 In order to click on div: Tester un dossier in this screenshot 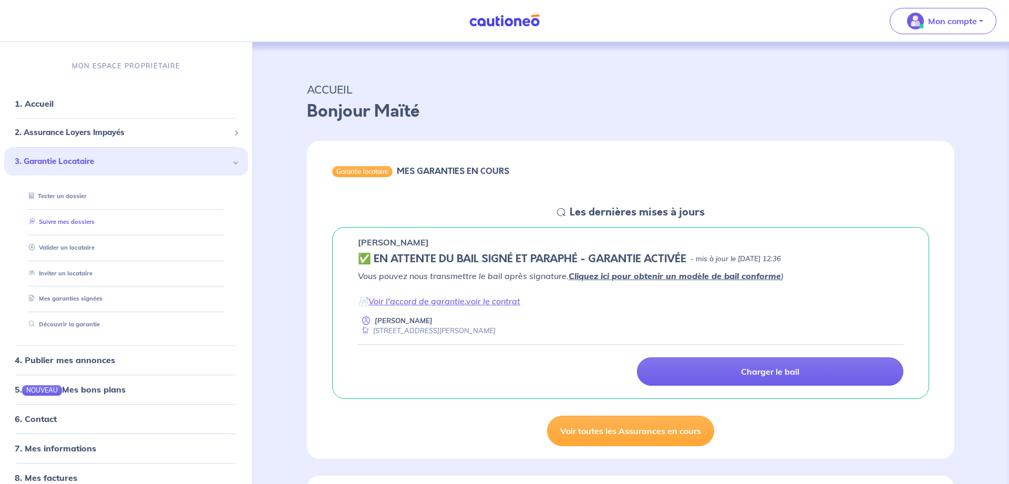, I will do `click(126, 196)`.